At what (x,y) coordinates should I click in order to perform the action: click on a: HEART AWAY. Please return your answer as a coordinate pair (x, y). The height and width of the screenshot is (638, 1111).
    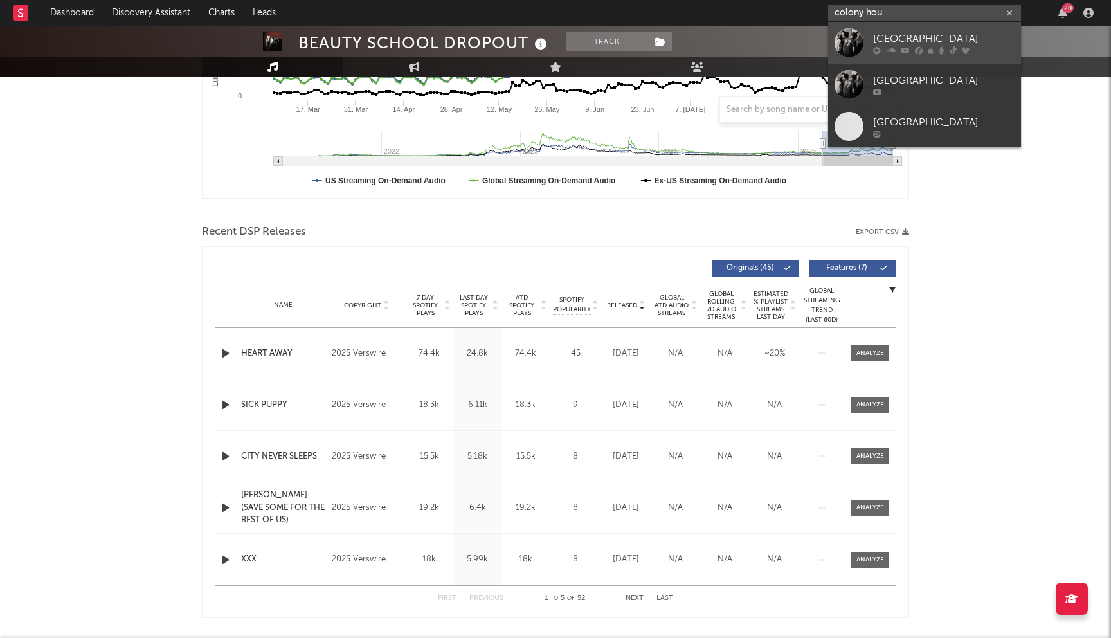
    Looking at the image, I should click on (283, 354).